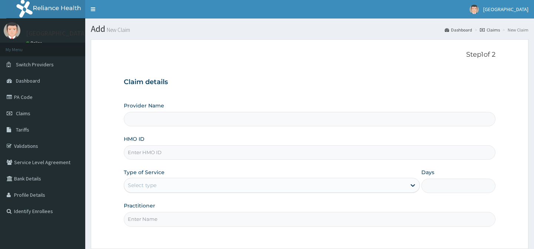 The height and width of the screenshot is (249, 534). What do you see at coordinates (310, 82) in the screenshot?
I see `h3: Claim details` at bounding box center [310, 82].